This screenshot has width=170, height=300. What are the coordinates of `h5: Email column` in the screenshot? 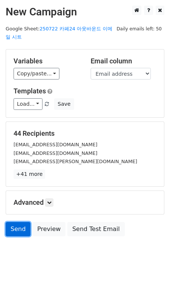 It's located at (123, 61).